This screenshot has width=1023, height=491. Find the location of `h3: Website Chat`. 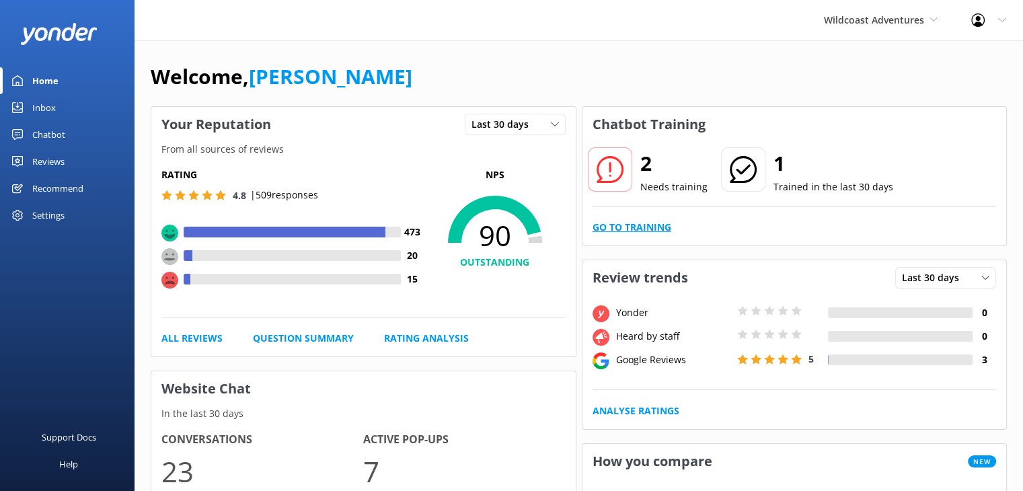

h3: Website Chat is located at coordinates (363, 389).